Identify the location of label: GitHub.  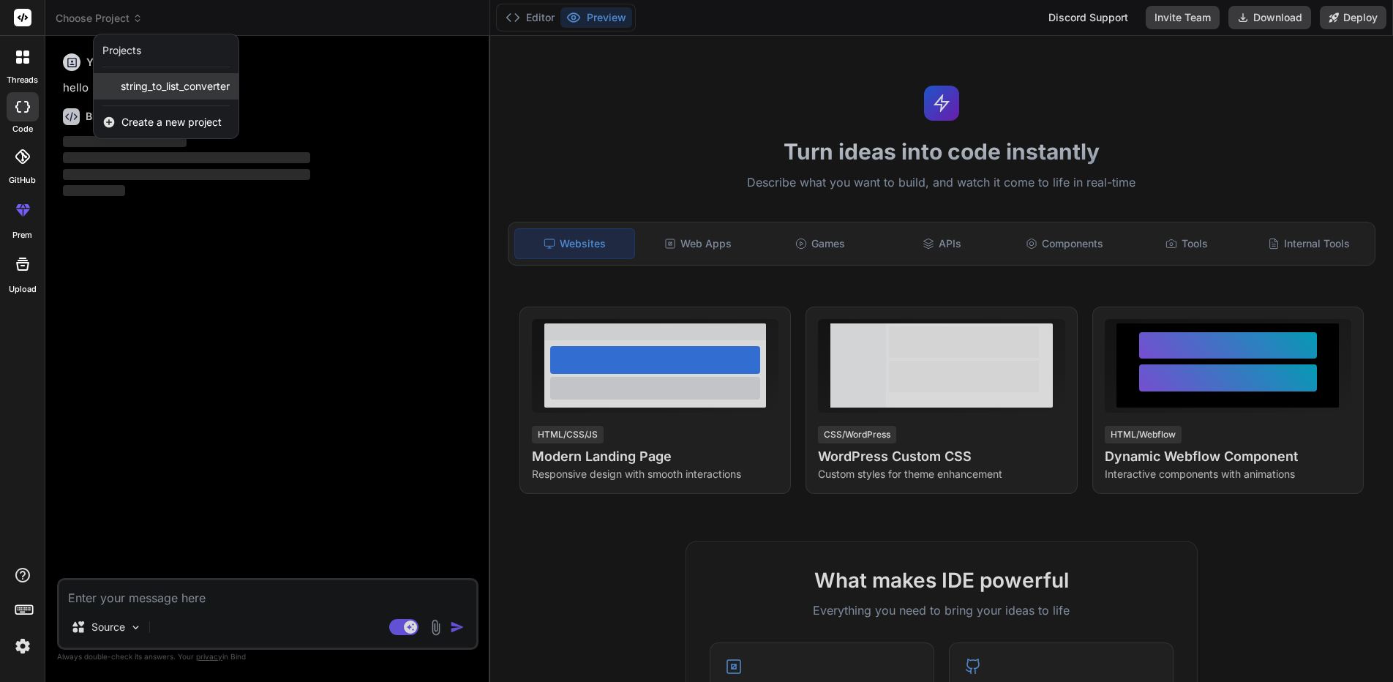
(22, 180).